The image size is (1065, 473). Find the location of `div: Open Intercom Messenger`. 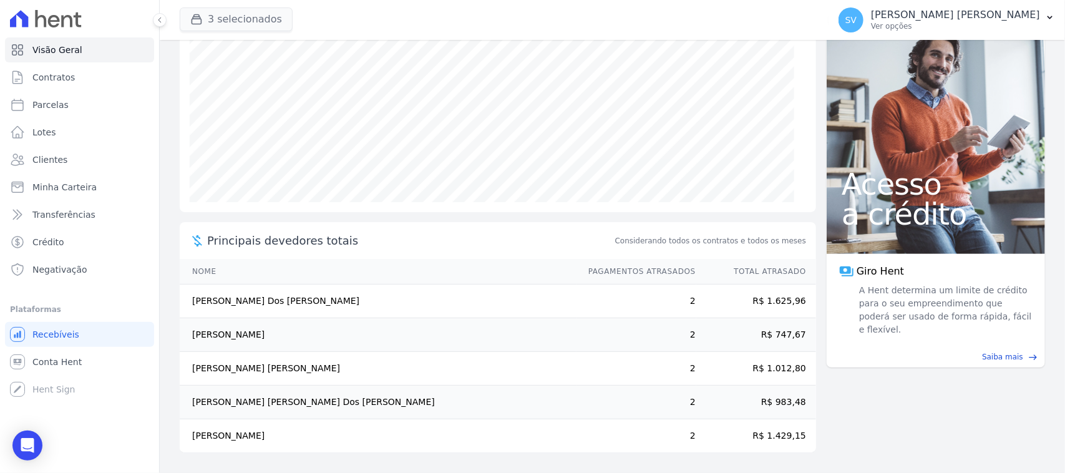

div: Open Intercom Messenger is located at coordinates (27, 445).